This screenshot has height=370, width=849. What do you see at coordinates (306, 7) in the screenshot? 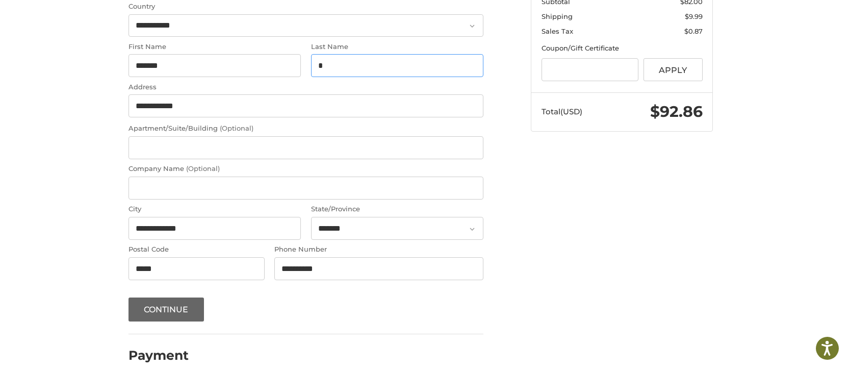
I see `label: Country` at bounding box center [306, 7].